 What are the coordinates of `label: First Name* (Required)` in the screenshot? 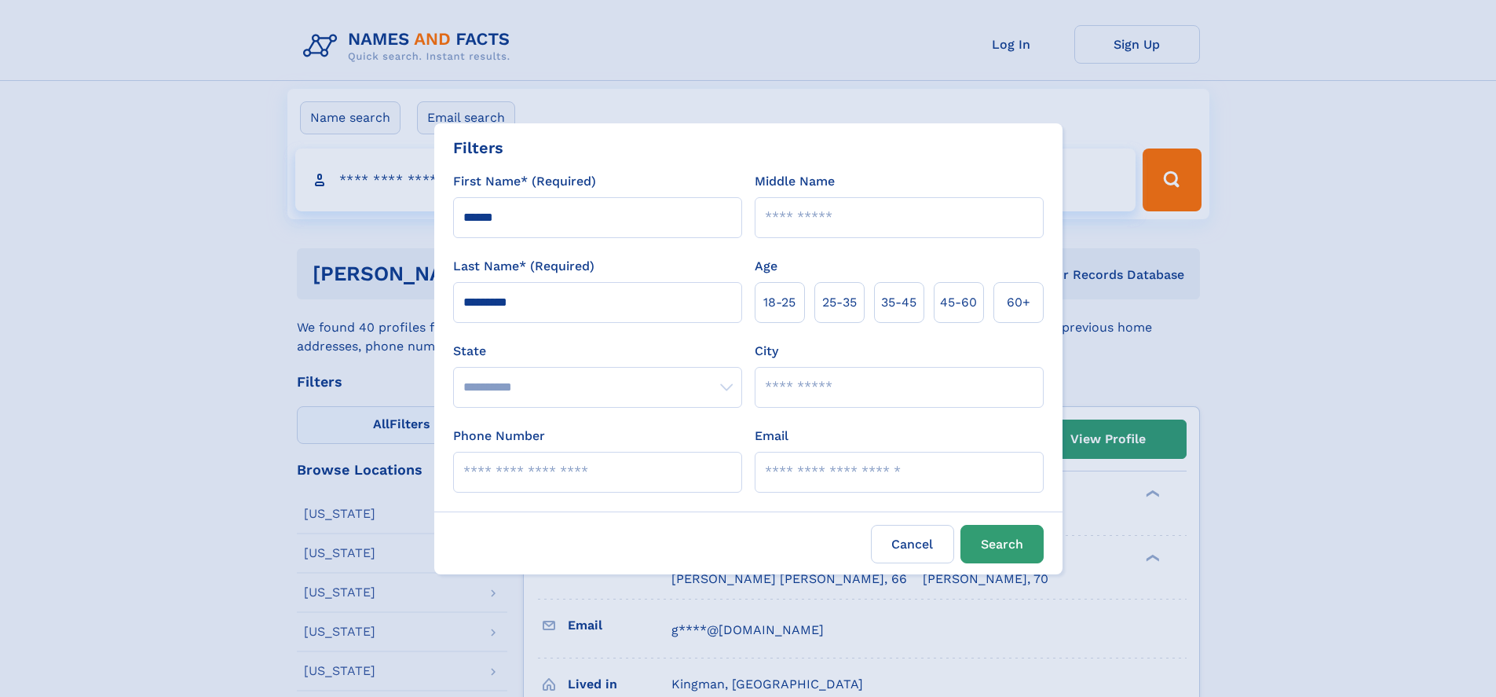 It's located at (525, 181).